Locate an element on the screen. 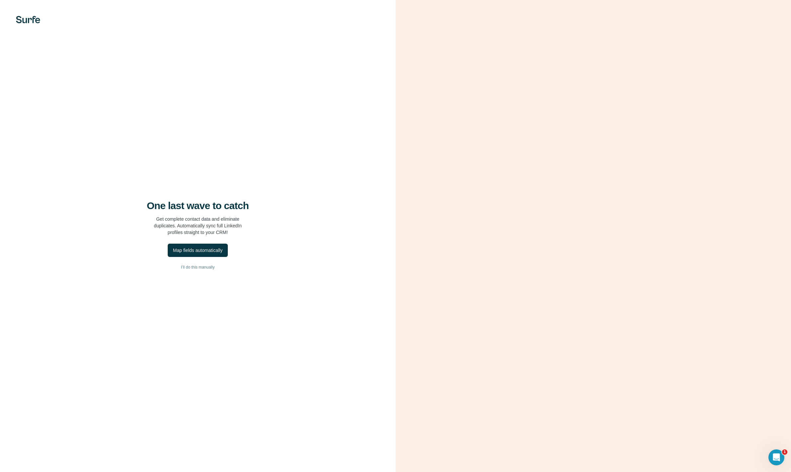 This screenshot has width=791, height=472. button: Map fields automatically is located at coordinates (198, 250).